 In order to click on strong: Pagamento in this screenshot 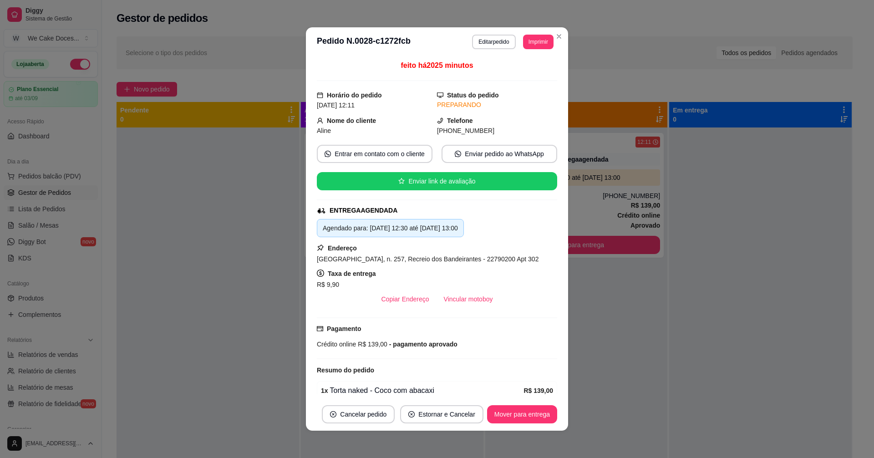, I will do `click(344, 329)`.